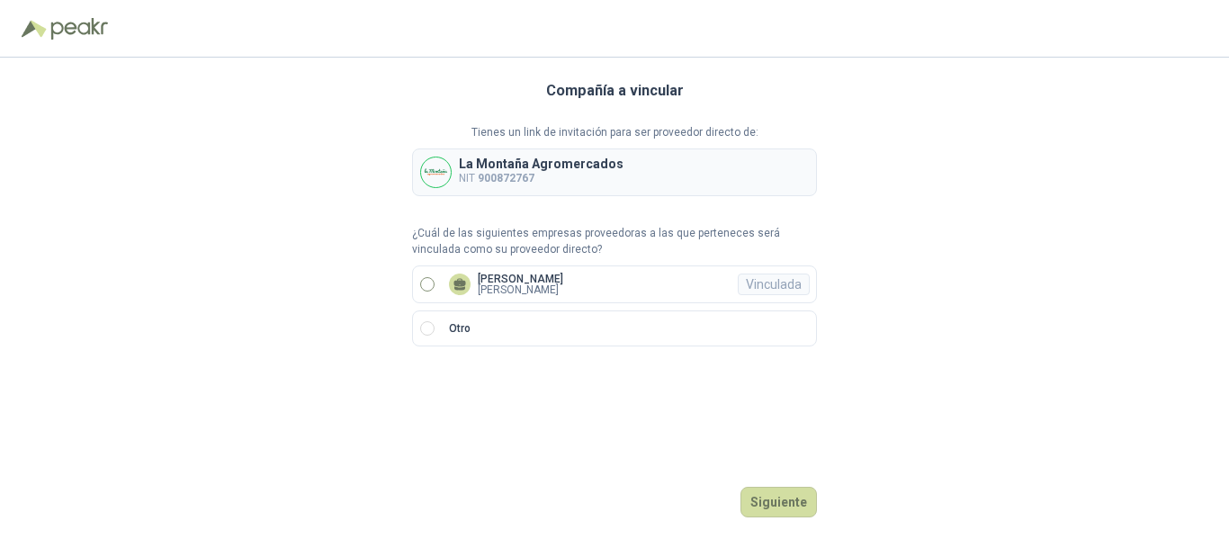 The width and height of the screenshot is (1229, 539). I want to click on h3: Compañía a vincular, so click(615, 91).